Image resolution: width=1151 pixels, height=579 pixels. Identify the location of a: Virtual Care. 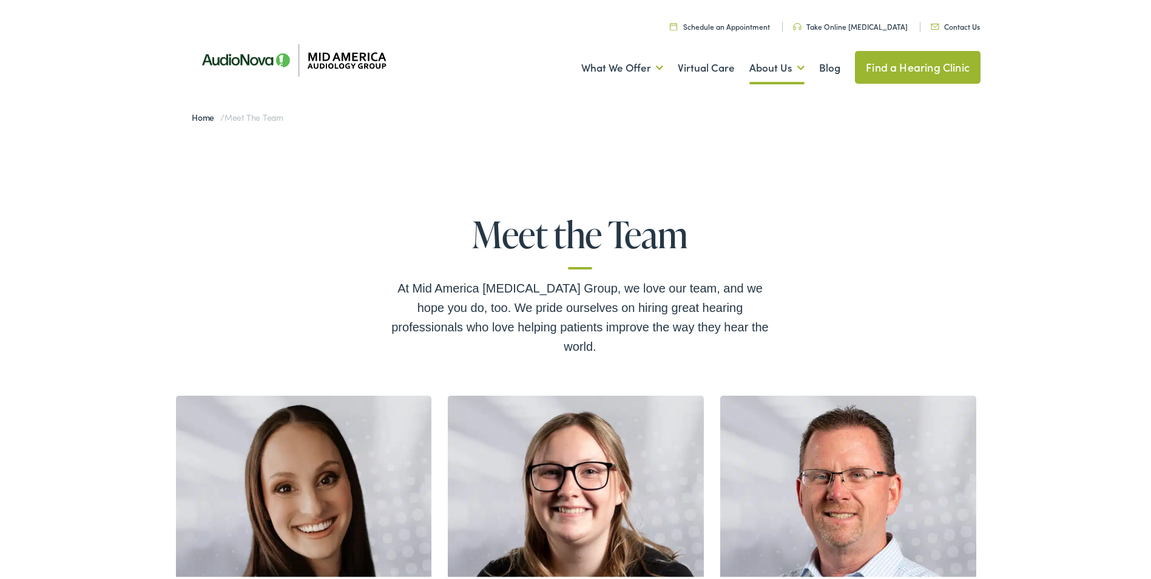
(706, 66).